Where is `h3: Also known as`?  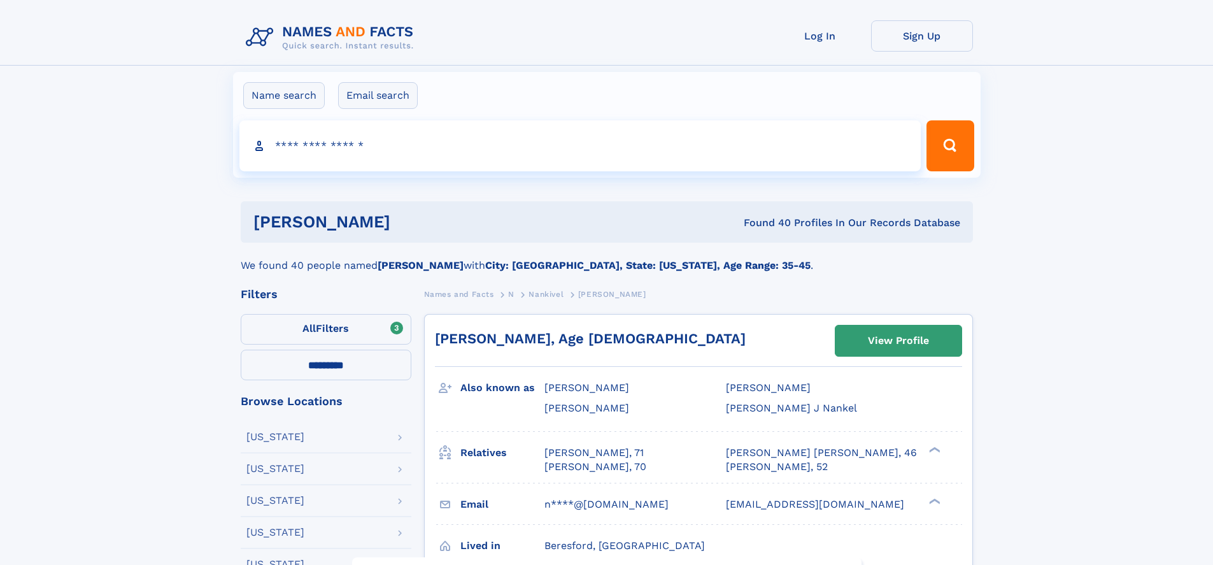
h3: Also known as is located at coordinates (502, 388).